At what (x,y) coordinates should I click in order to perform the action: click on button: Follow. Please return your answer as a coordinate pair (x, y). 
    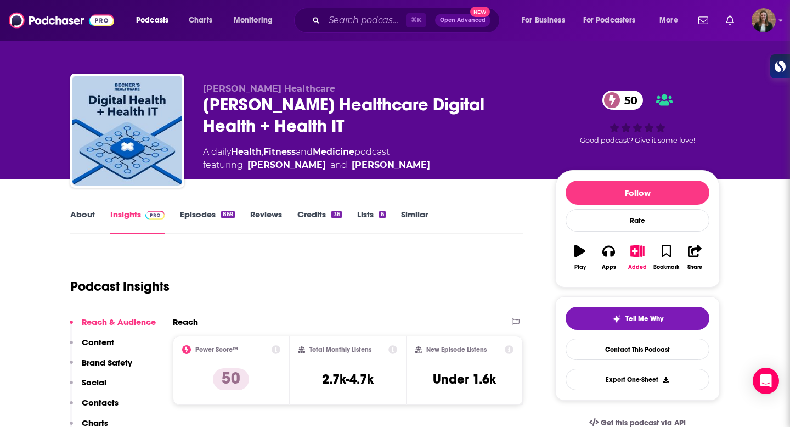
    Looking at the image, I should click on (637, 192).